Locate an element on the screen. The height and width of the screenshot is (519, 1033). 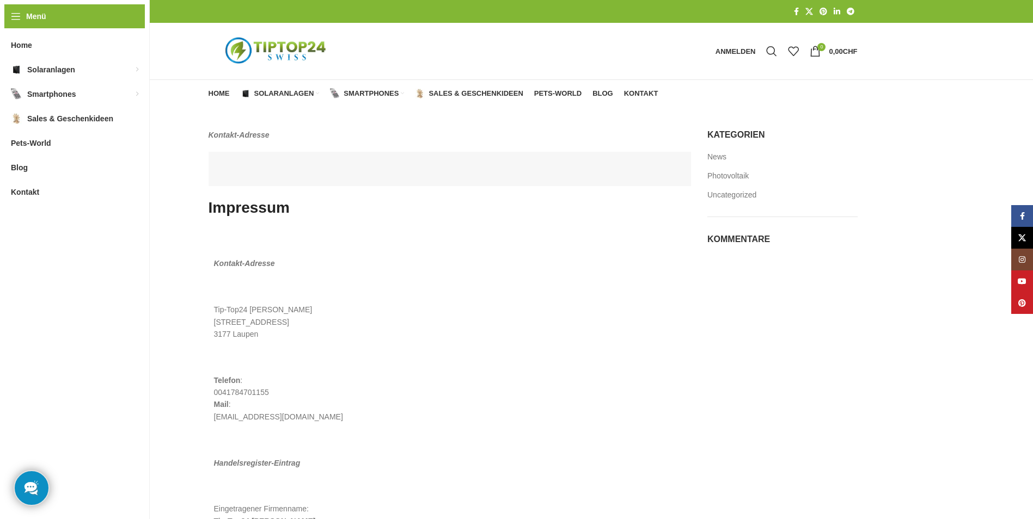
a: Logo der Website is located at coordinates (277, 51).